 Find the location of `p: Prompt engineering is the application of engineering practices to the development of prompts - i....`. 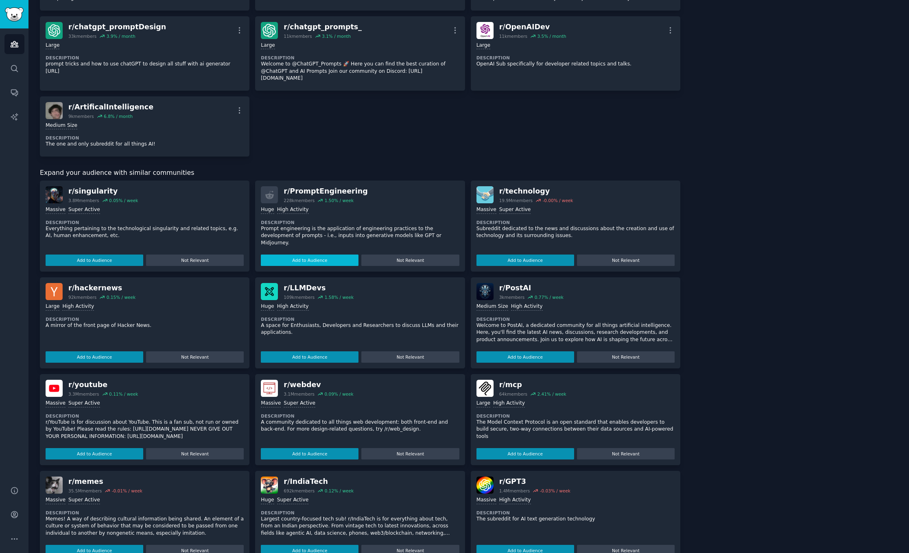

p: Prompt engineering is the application of engineering practices to the development of prompts - i.... is located at coordinates (360, 236).